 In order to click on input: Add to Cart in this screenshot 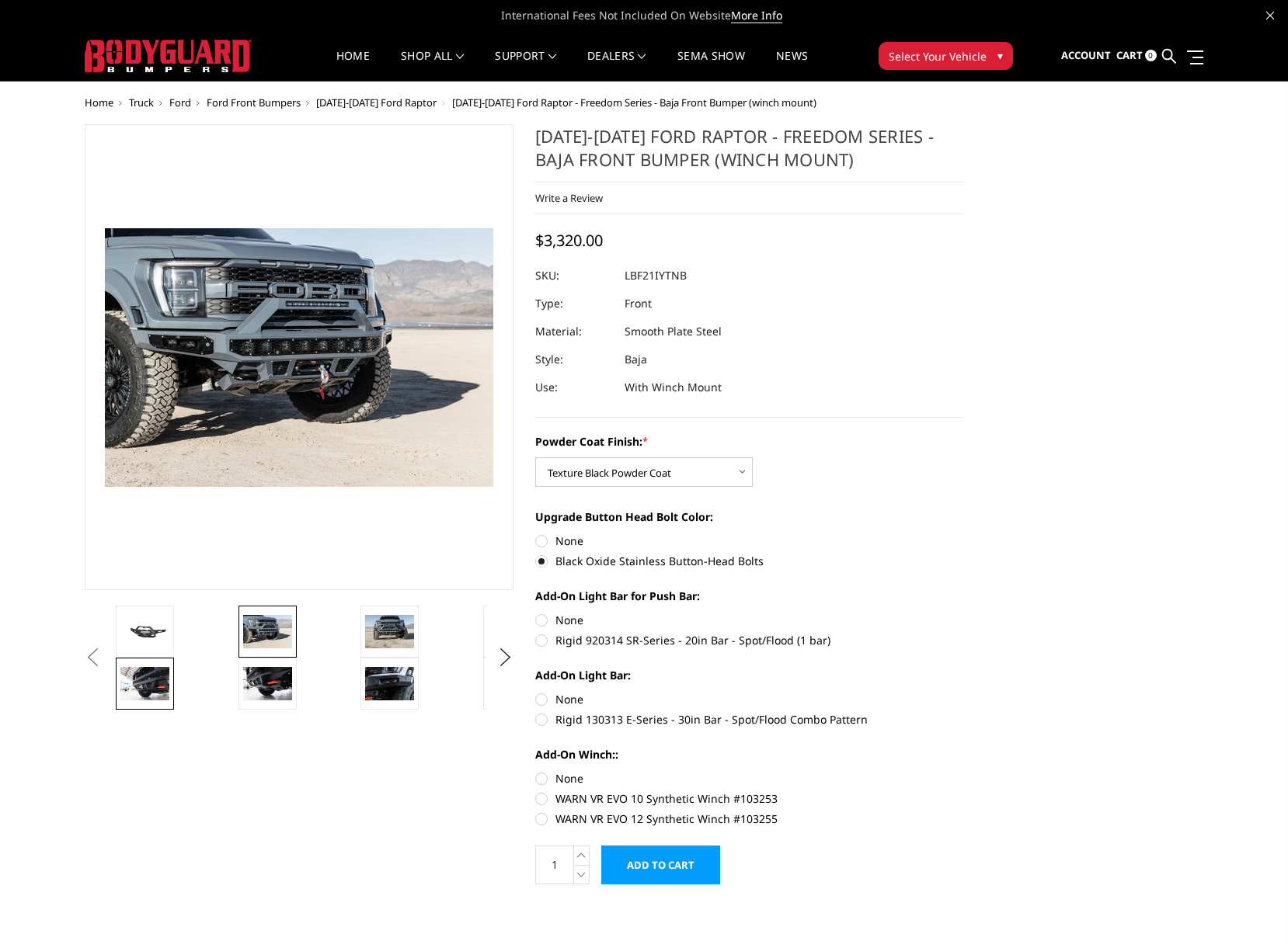, I will do `click(661, 865)`.